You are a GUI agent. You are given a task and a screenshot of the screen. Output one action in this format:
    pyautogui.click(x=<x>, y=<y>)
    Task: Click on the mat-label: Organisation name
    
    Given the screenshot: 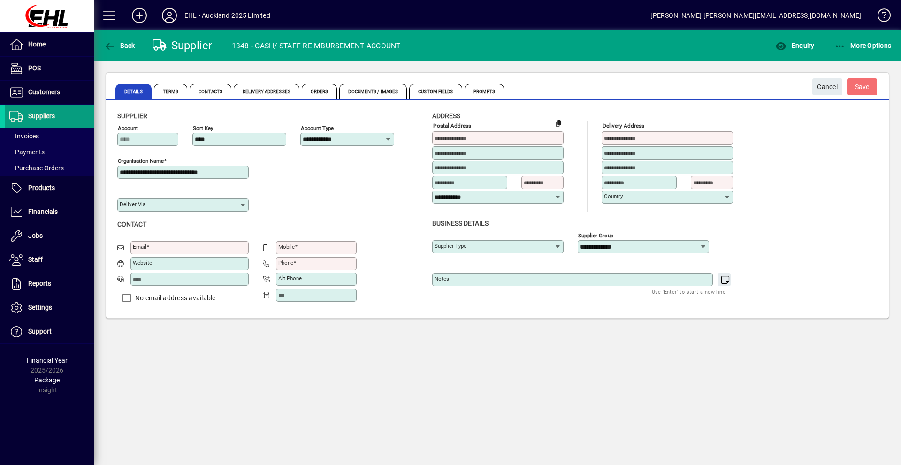 What is the action you would take?
    pyautogui.click(x=141, y=161)
    